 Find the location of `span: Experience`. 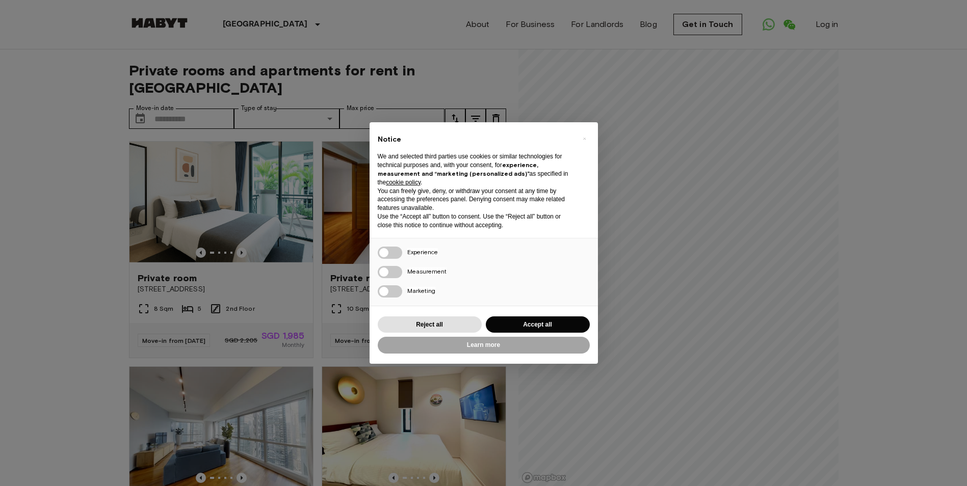

span: Experience is located at coordinates (422, 252).